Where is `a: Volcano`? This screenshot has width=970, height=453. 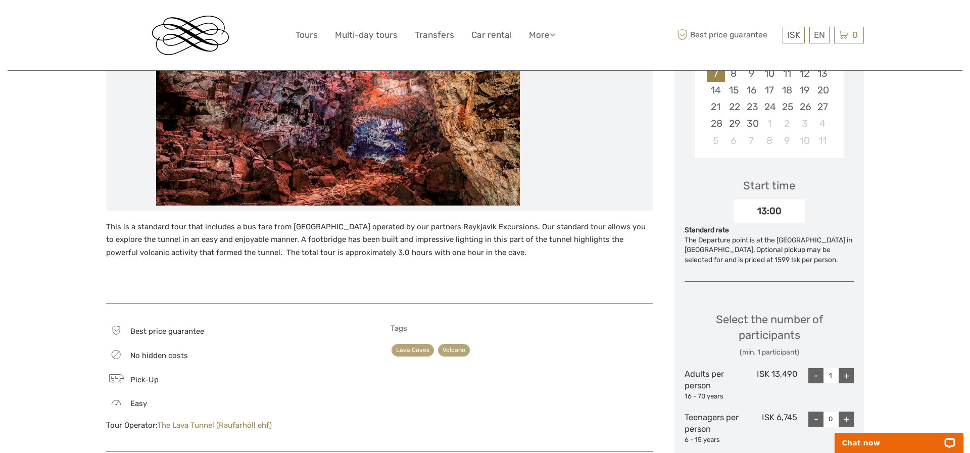 a: Volcano is located at coordinates (454, 350).